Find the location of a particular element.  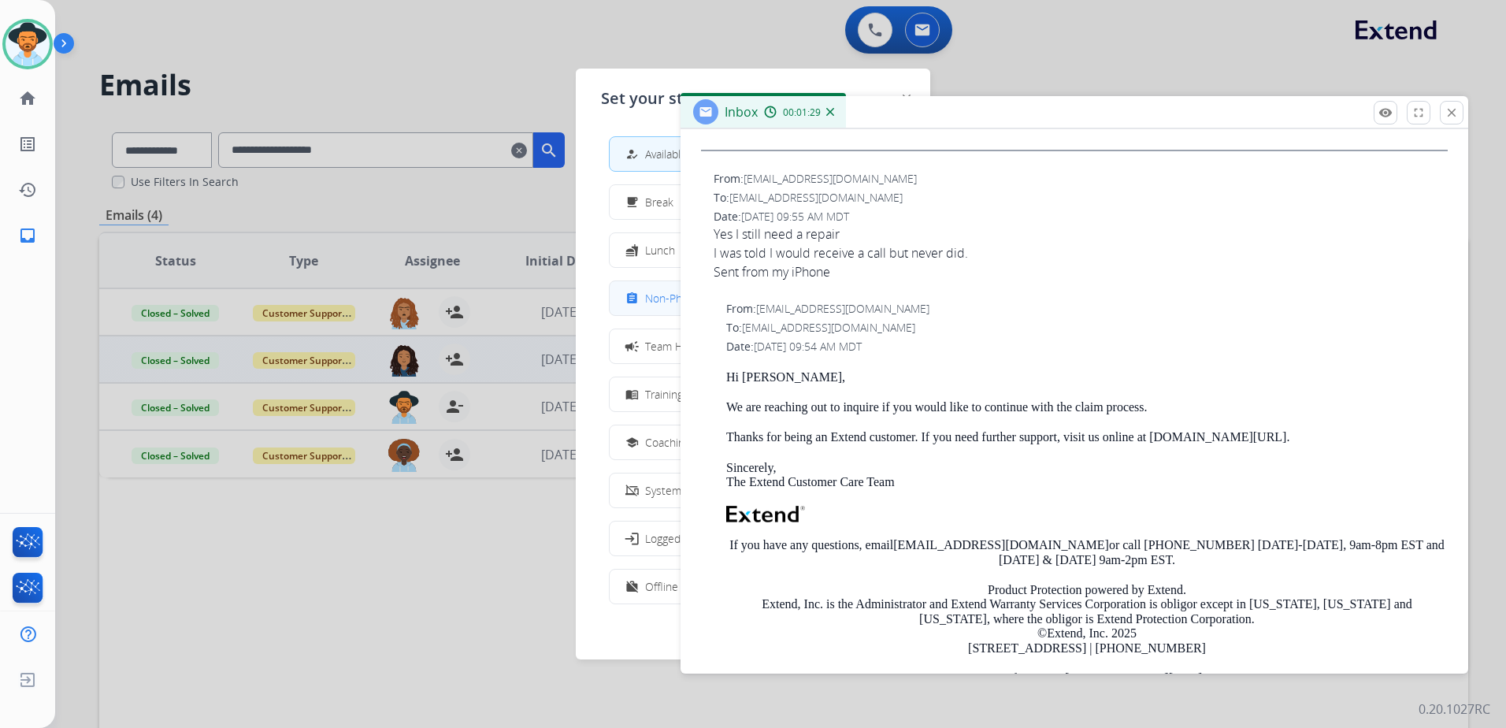

p: Sincerely, The Extend Customer Care Team is located at coordinates (1087, 475).